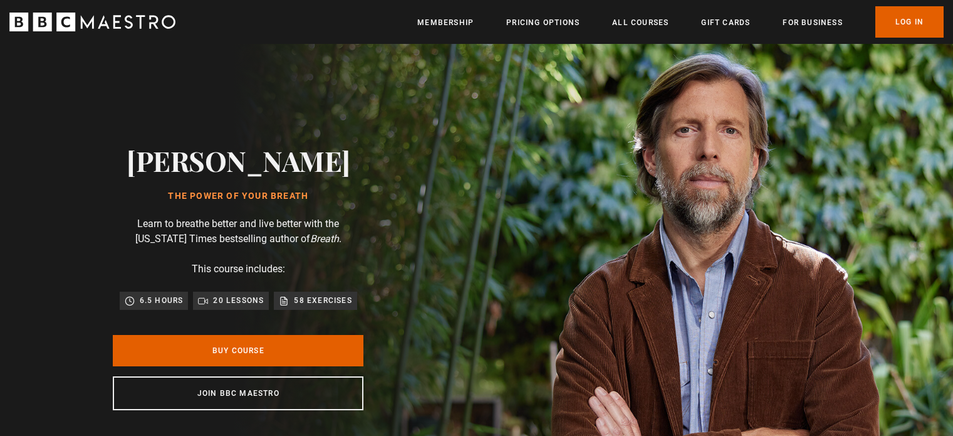 Image resolution: width=953 pixels, height=436 pixels. Describe the element at coordinates (92, 22) in the screenshot. I see `svg: BBC Maestro` at that location.